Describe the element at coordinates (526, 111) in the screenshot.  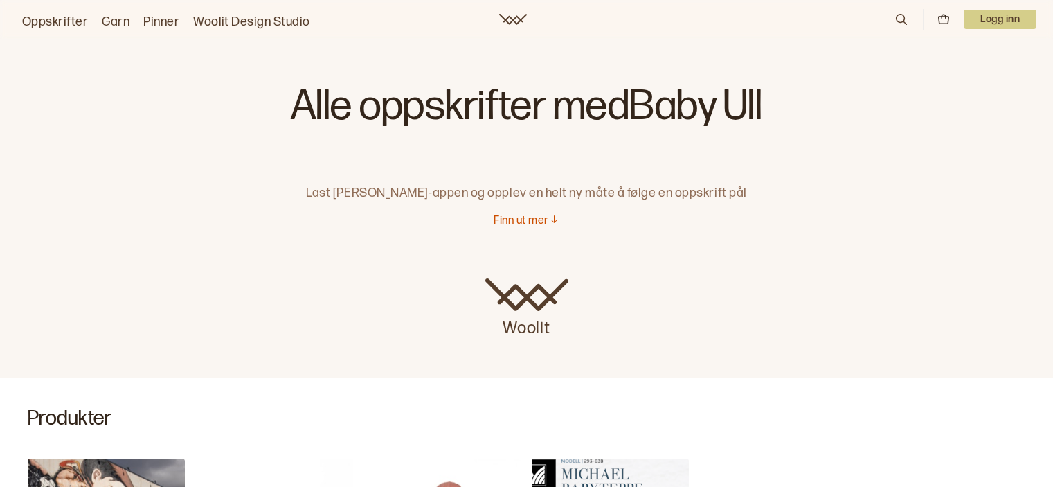
I see `h1: Alle oppskrifter med Baby Ull` at that location.